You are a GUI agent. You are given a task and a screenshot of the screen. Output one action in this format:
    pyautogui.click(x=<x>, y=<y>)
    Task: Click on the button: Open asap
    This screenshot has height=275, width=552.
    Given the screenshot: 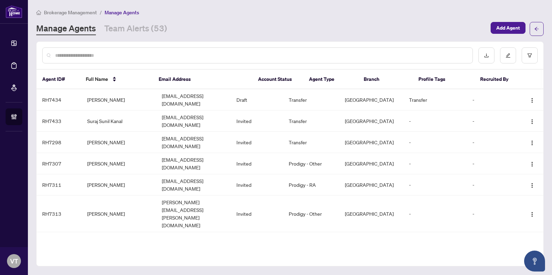 What is the action you would take?
    pyautogui.click(x=535, y=261)
    